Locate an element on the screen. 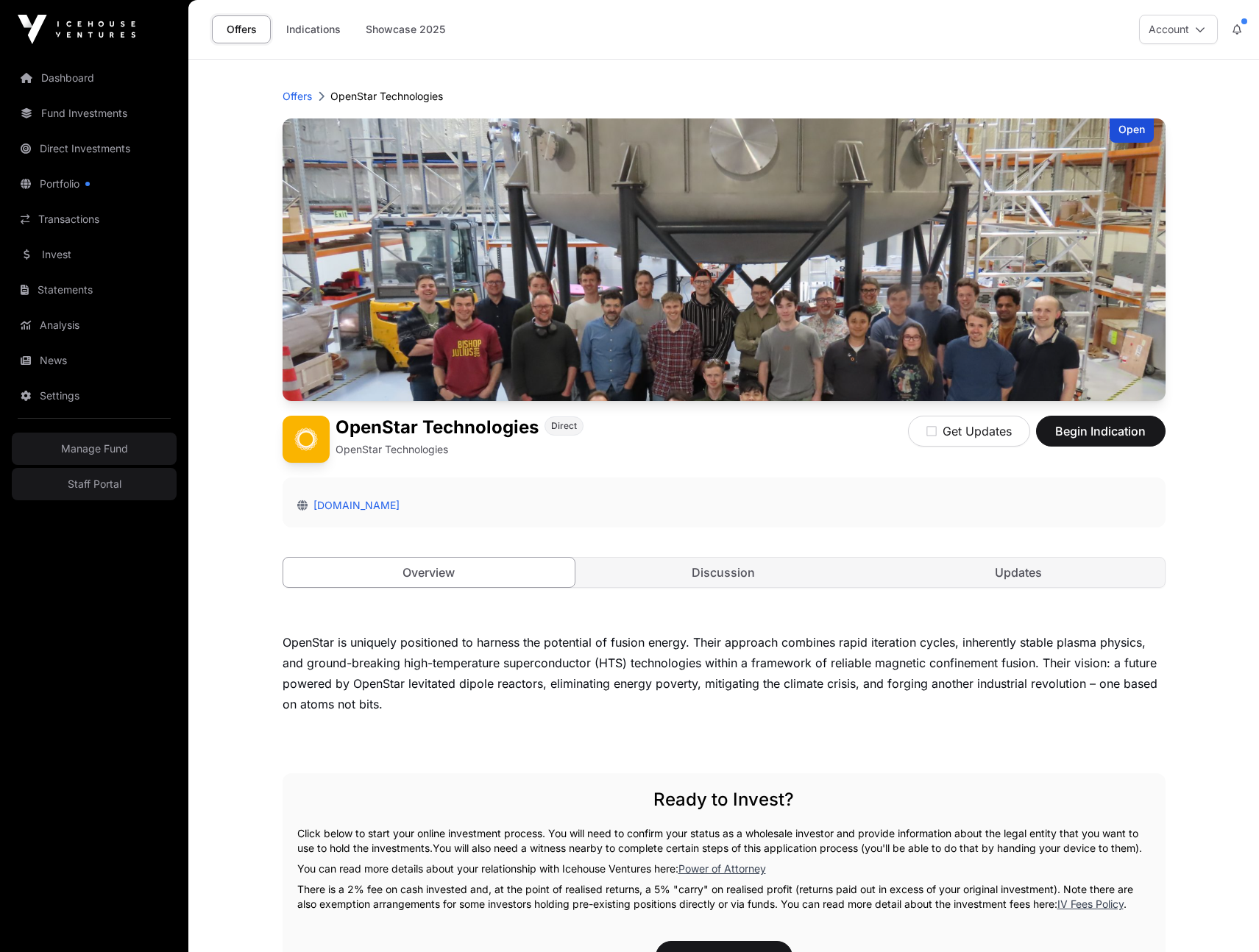 The height and width of the screenshot is (952, 1259). h1: OpenStar Technologies is located at coordinates (437, 428).